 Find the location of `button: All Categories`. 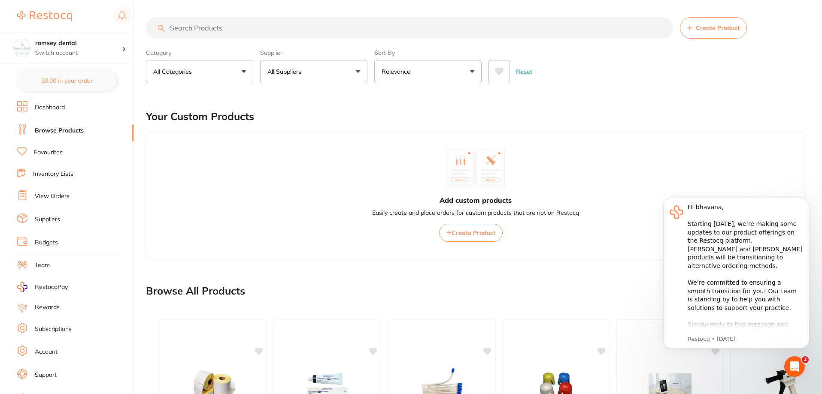

button: All Categories is located at coordinates (200, 72).